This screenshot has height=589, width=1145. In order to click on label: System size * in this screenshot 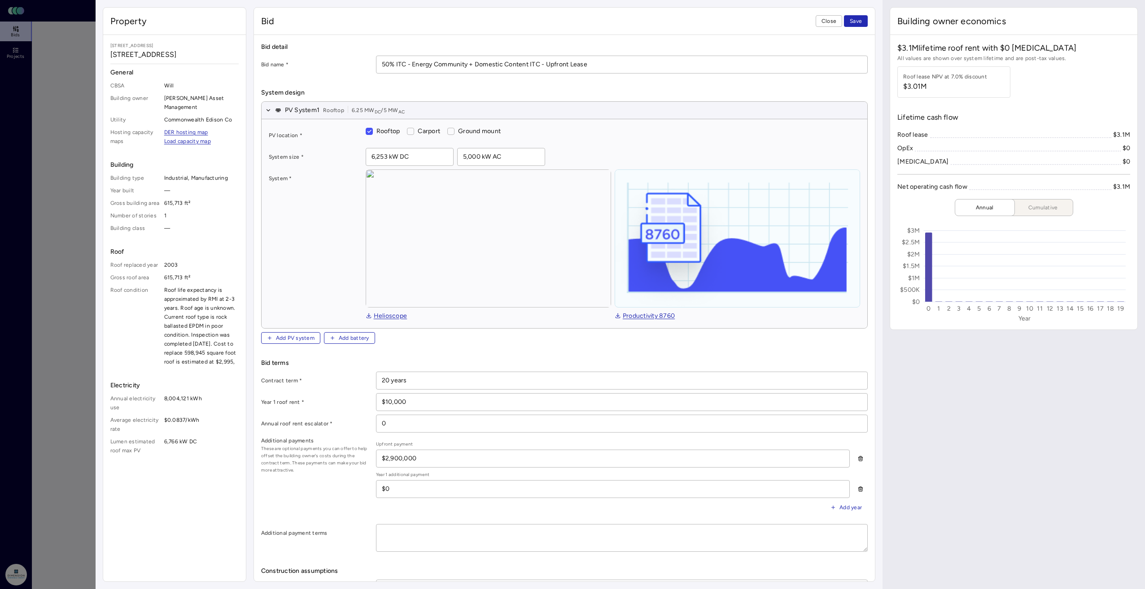, I will do `click(314, 157)`.